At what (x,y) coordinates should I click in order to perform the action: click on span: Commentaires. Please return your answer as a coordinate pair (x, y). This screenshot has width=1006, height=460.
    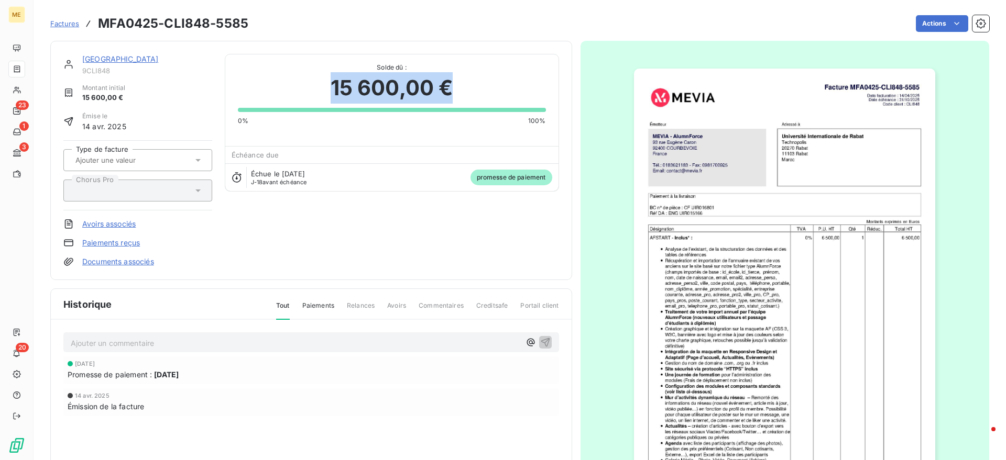
    Looking at the image, I should click on (441, 310).